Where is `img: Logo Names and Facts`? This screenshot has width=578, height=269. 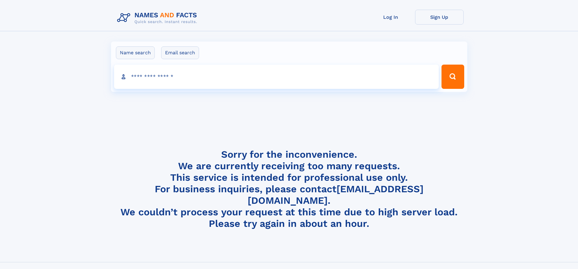 img: Logo Names and Facts is located at coordinates (158, 18).